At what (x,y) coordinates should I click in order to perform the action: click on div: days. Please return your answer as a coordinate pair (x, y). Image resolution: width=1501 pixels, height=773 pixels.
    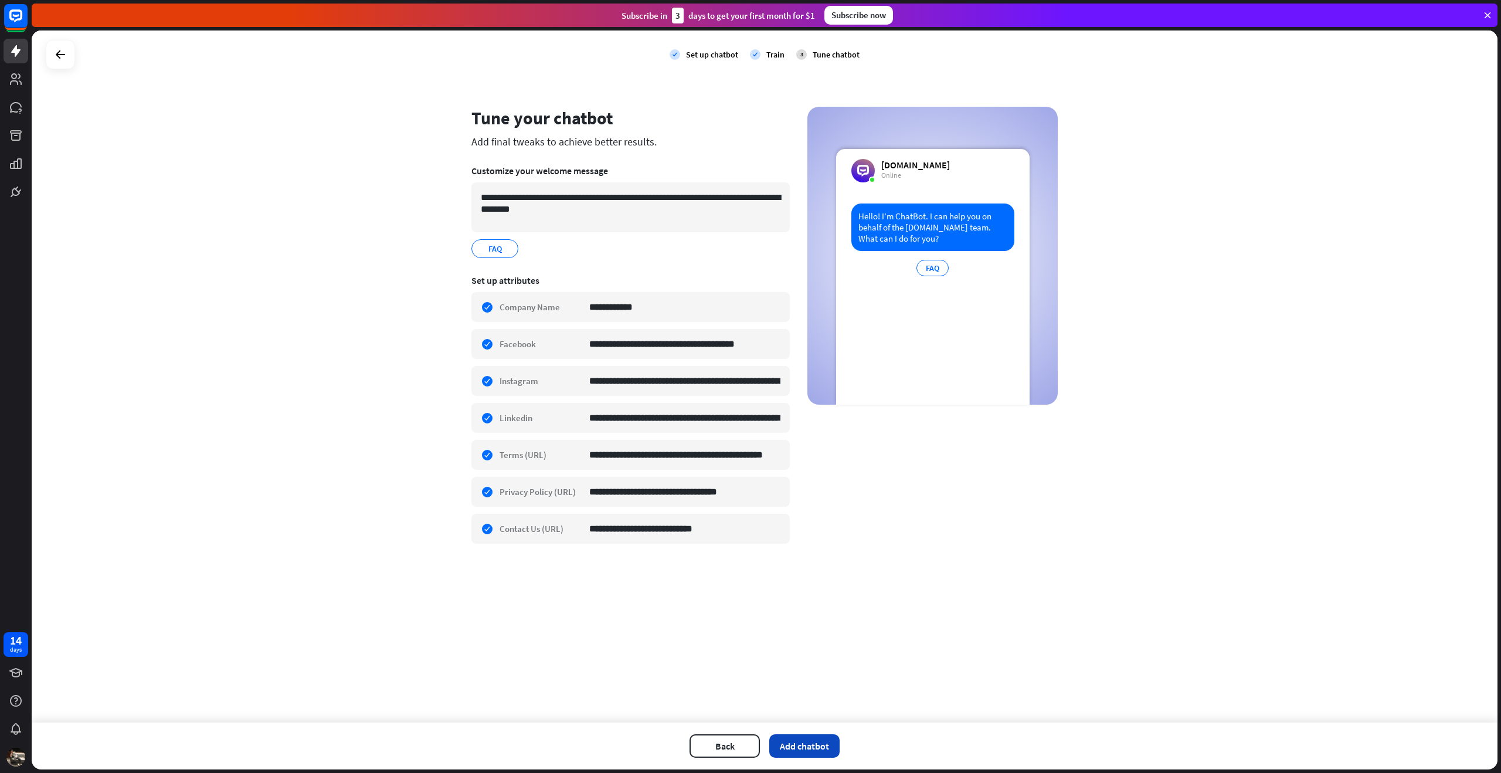
    Looking at the image, I should click on (16, 650).